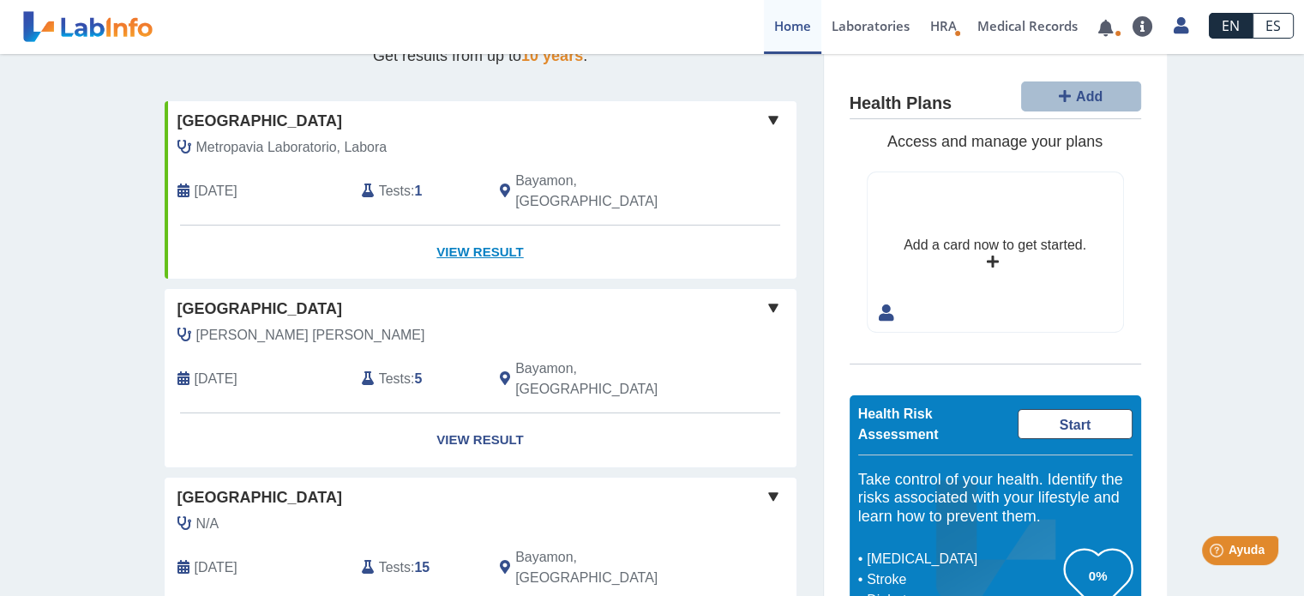  I want to click on span: HRA, so click(943, 26).